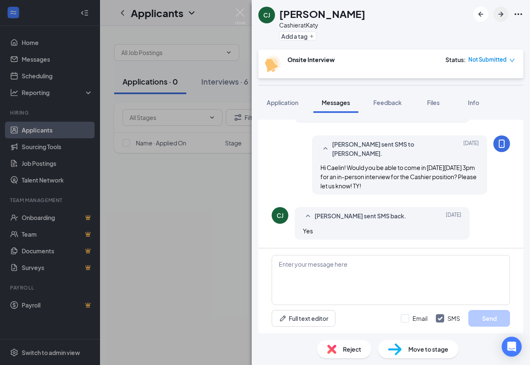  What do you see at coordinates (352, 349) in the screenshot?
I see `span: Reject` at bounding box center [352, 349].